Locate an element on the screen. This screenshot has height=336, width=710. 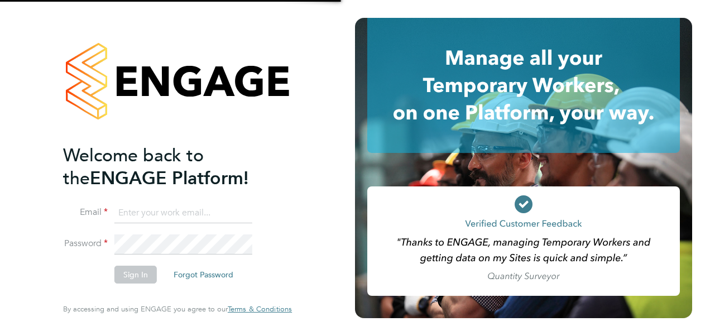
input: Enter your work email... is located at coordinates (183, 213).